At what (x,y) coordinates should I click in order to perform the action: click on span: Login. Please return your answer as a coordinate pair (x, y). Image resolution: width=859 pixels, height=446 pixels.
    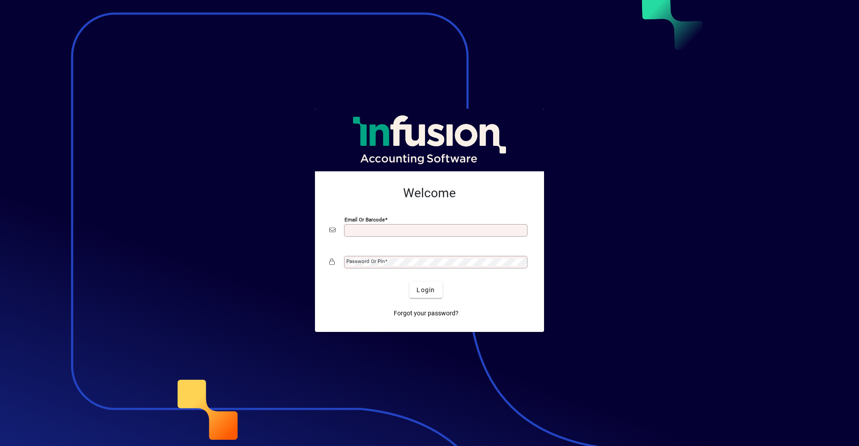
    Looking at the image, I should click on (426, 290).